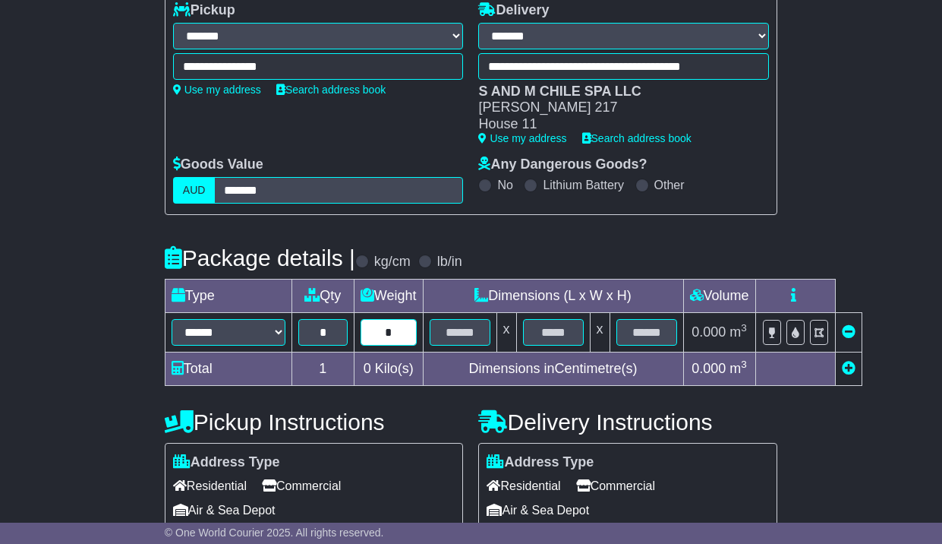 The height and width of the screenshot is (544, 942). Describe the element at coordinates (616, 125) in the screenshot. I see `div: House 11` at that location.